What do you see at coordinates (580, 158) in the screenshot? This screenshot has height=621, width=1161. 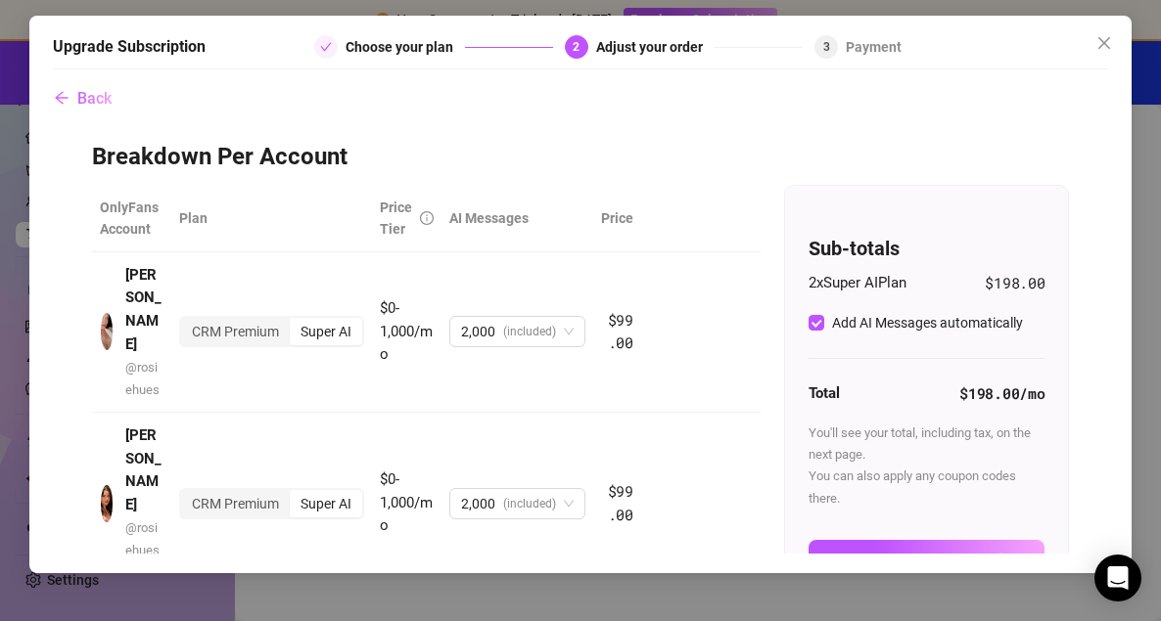 I see `h3: Breakdown Per Account` at bounding box center [580, 158].